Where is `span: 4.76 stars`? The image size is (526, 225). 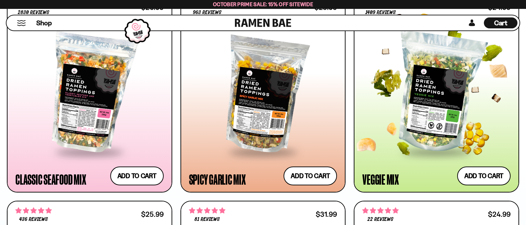
span: 4.76 stars is located at coordinates (34, 211).